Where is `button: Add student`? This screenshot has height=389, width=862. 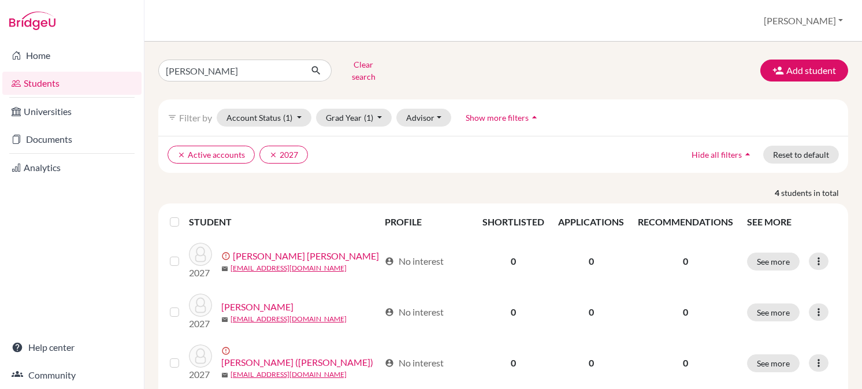
button: Add student is located at coordinates (805, 71).